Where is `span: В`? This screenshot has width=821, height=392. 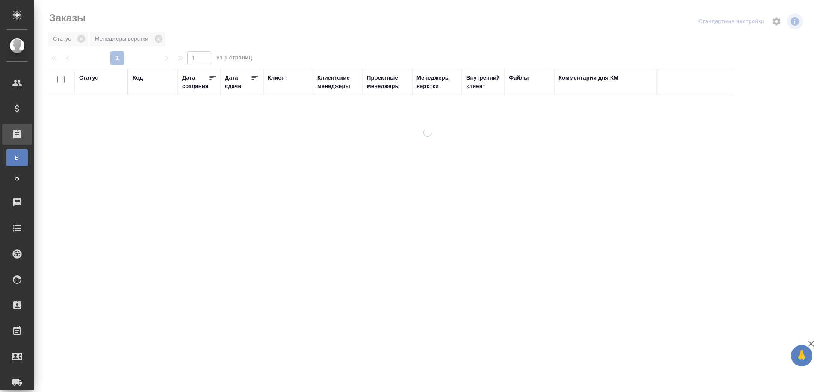
span: В is located at coordinates (17, 158).